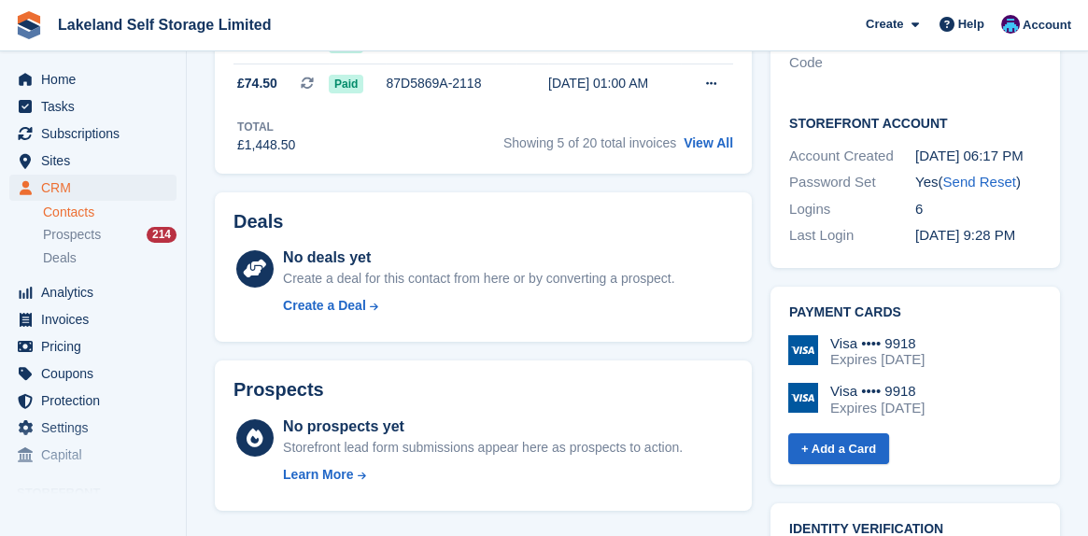  Describe the element at coordinates (838, 448) in the screenshot. I see `a: + Add a Card` at that location.